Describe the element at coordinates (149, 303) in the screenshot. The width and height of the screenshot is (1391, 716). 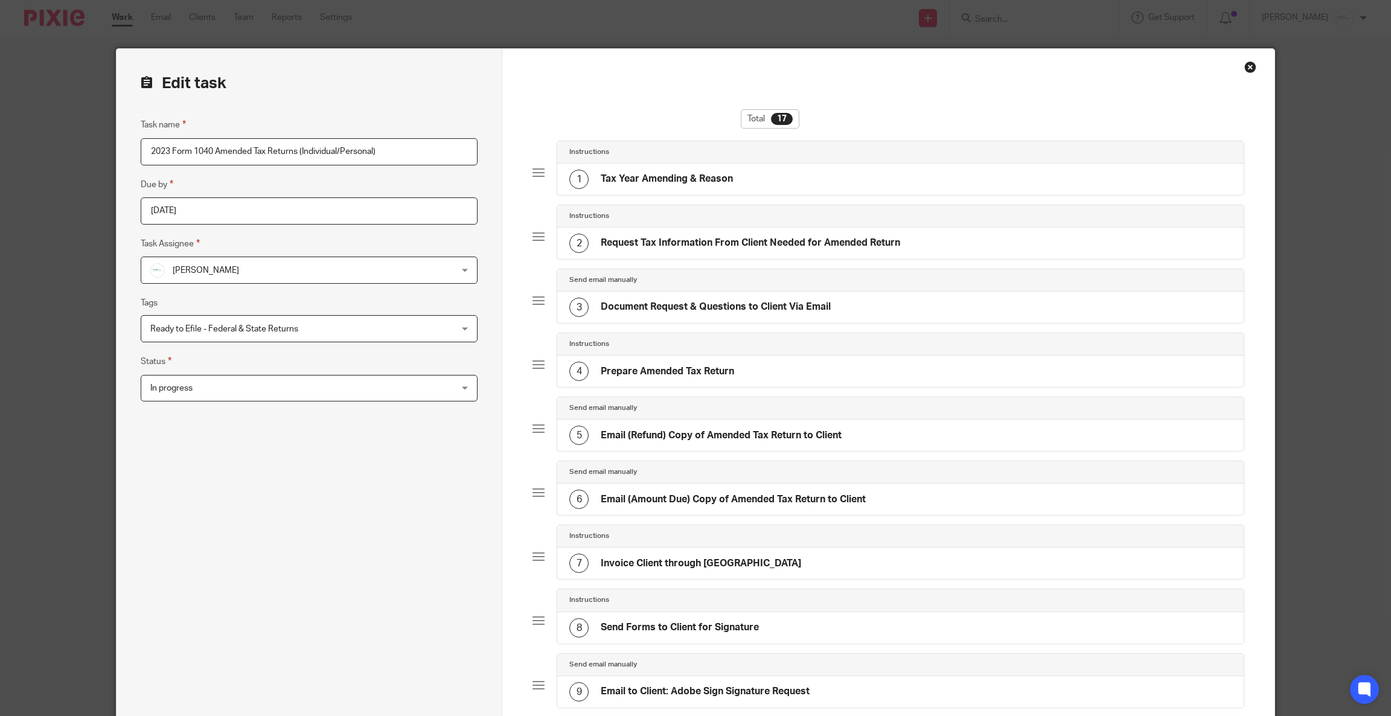
I see `label: Tags` at that location.